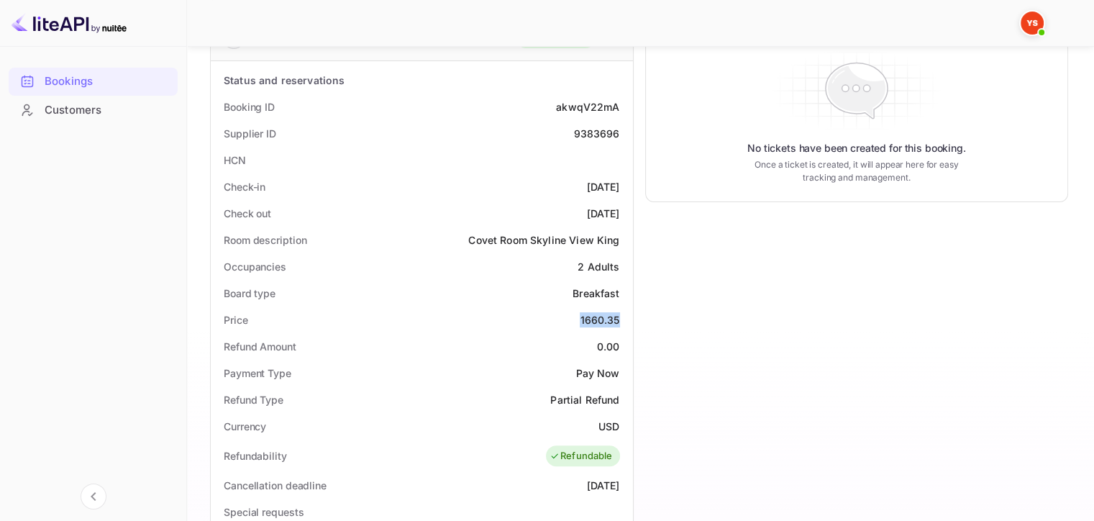  Describe the element at coordinates (599, 319) in the screenshot. I see `div: 1660.35` at that location.